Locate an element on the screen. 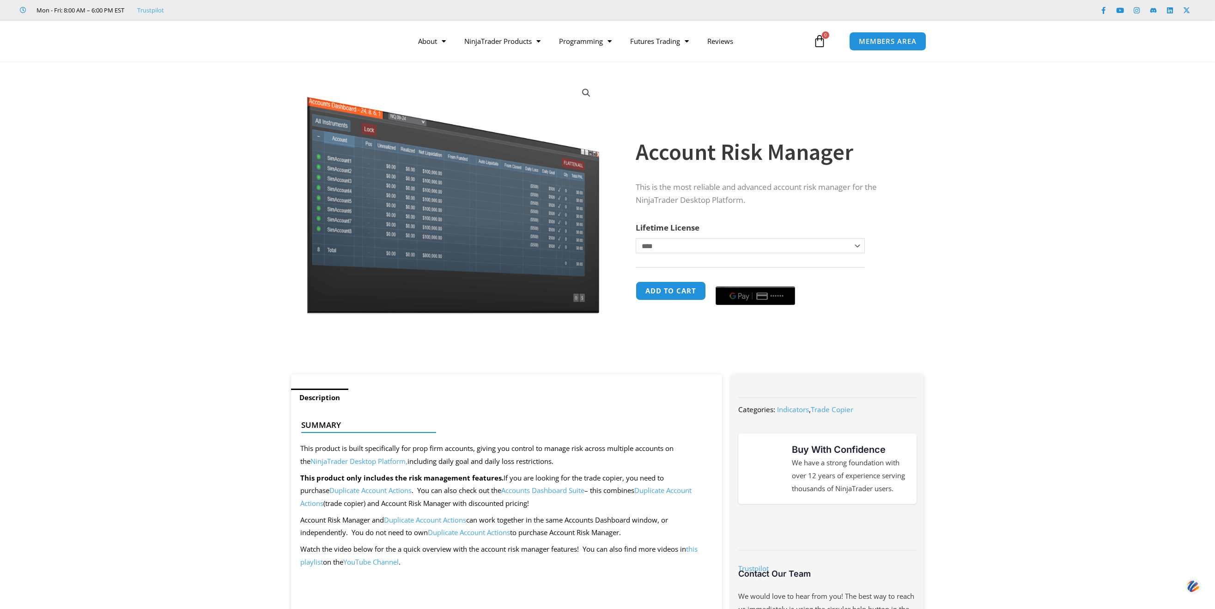  a: Trade Copier is located at coordinates (832, 409).